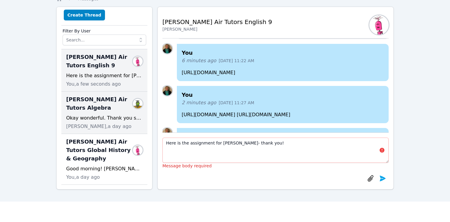 The width and height of the screenshot is (450, 222). I want to click on span: 2 minutes ago, so click(199, 103).